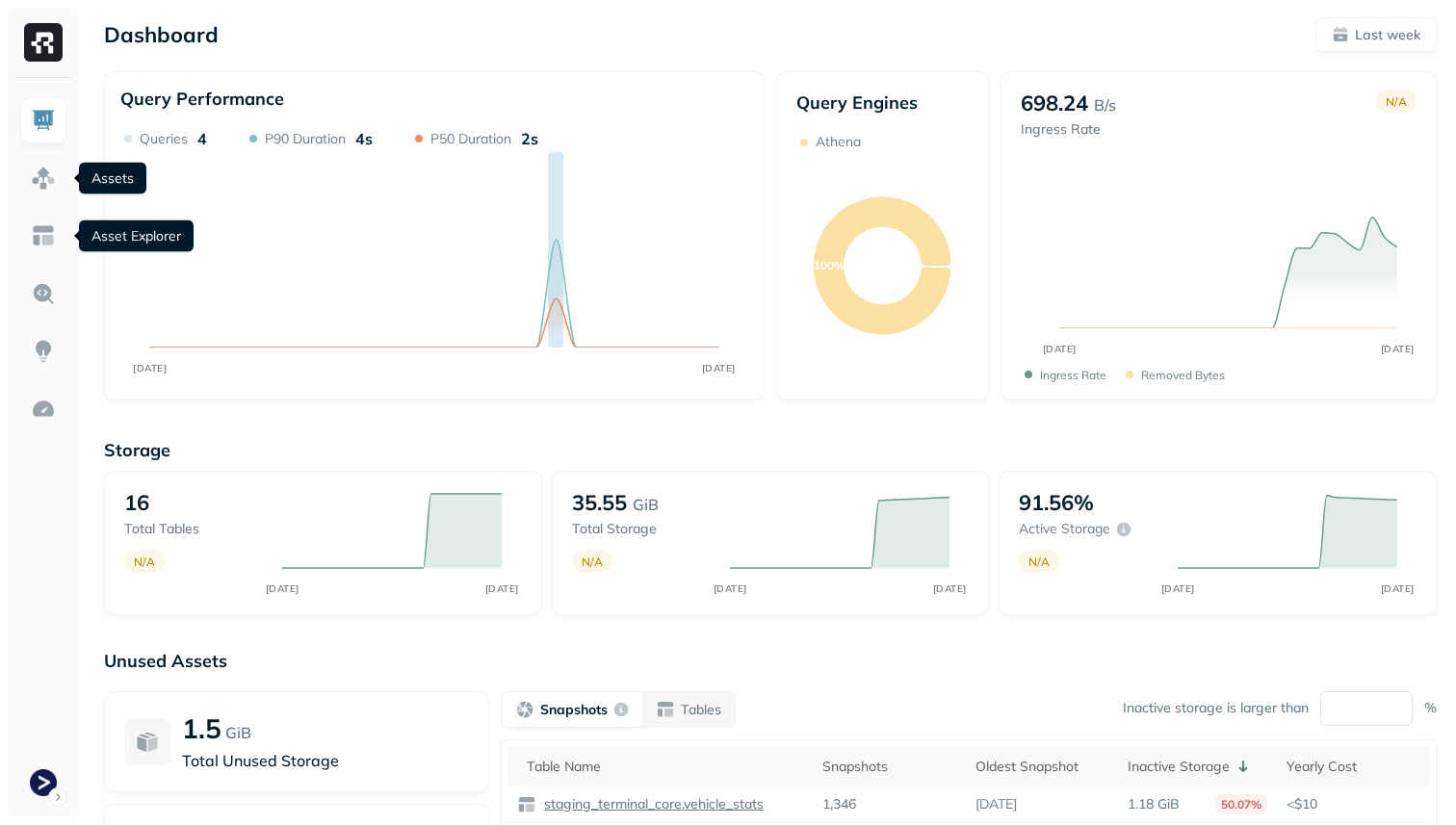 The width and height of the screenshot is (1456, 825). I want to click on p: Query Engines, so click(882, 102).